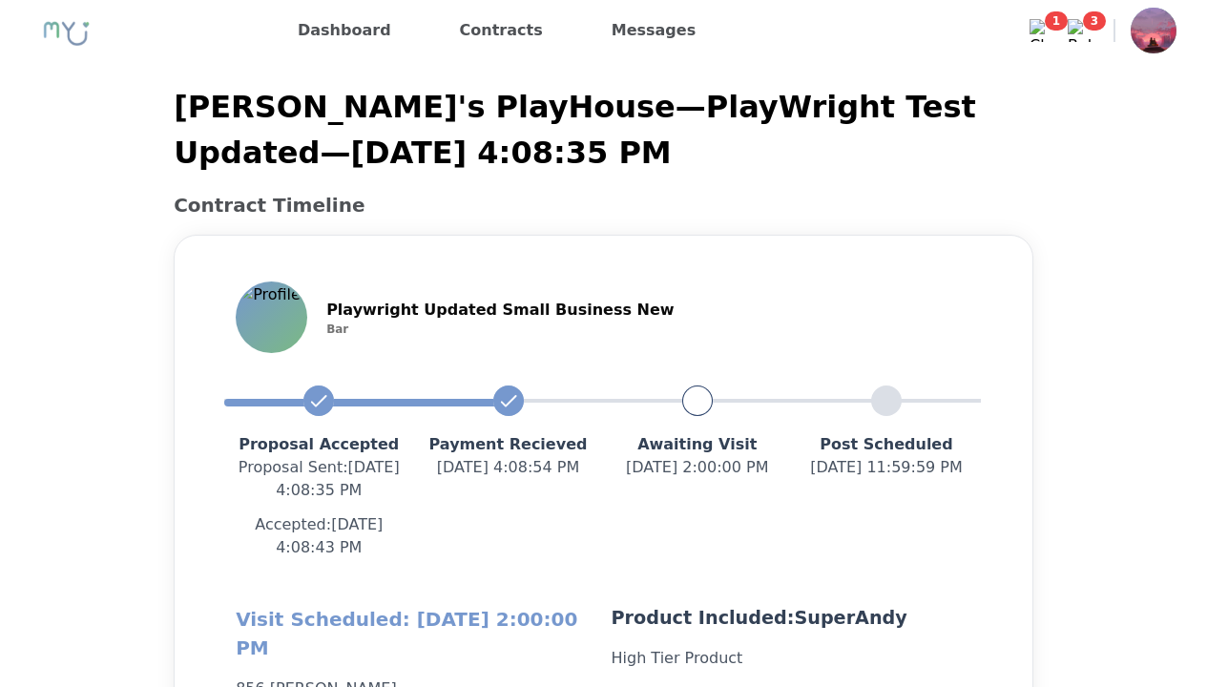  What do you see at coordinates (603, 205) in the screenshot?
I see `h2: Contract Timeline` at bounding box center [603, 205].